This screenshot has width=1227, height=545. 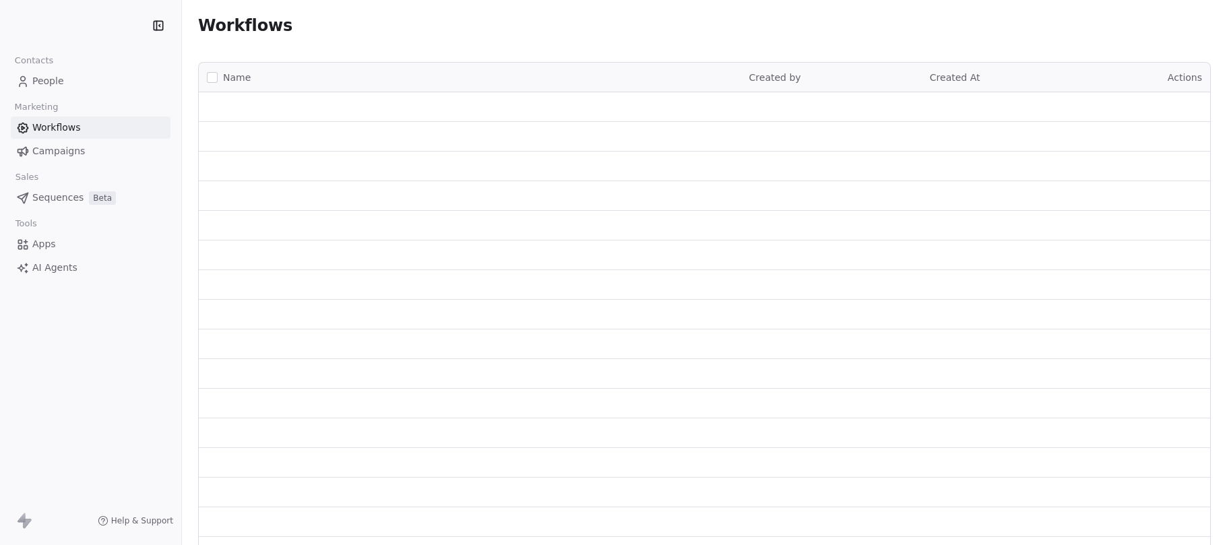 I want to click on a: Help & Support, so click(x=135, y=521).